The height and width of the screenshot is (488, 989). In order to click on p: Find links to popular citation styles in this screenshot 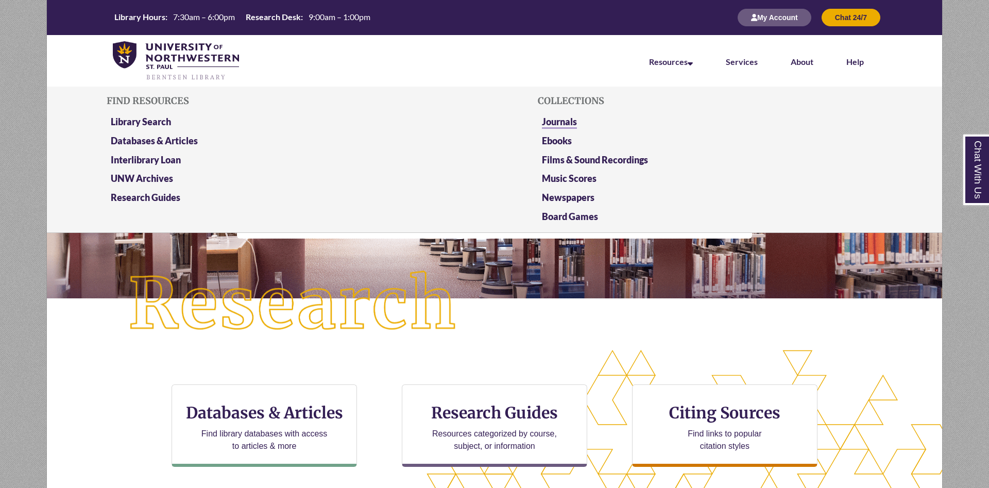, I will do `click(724, 440)`.